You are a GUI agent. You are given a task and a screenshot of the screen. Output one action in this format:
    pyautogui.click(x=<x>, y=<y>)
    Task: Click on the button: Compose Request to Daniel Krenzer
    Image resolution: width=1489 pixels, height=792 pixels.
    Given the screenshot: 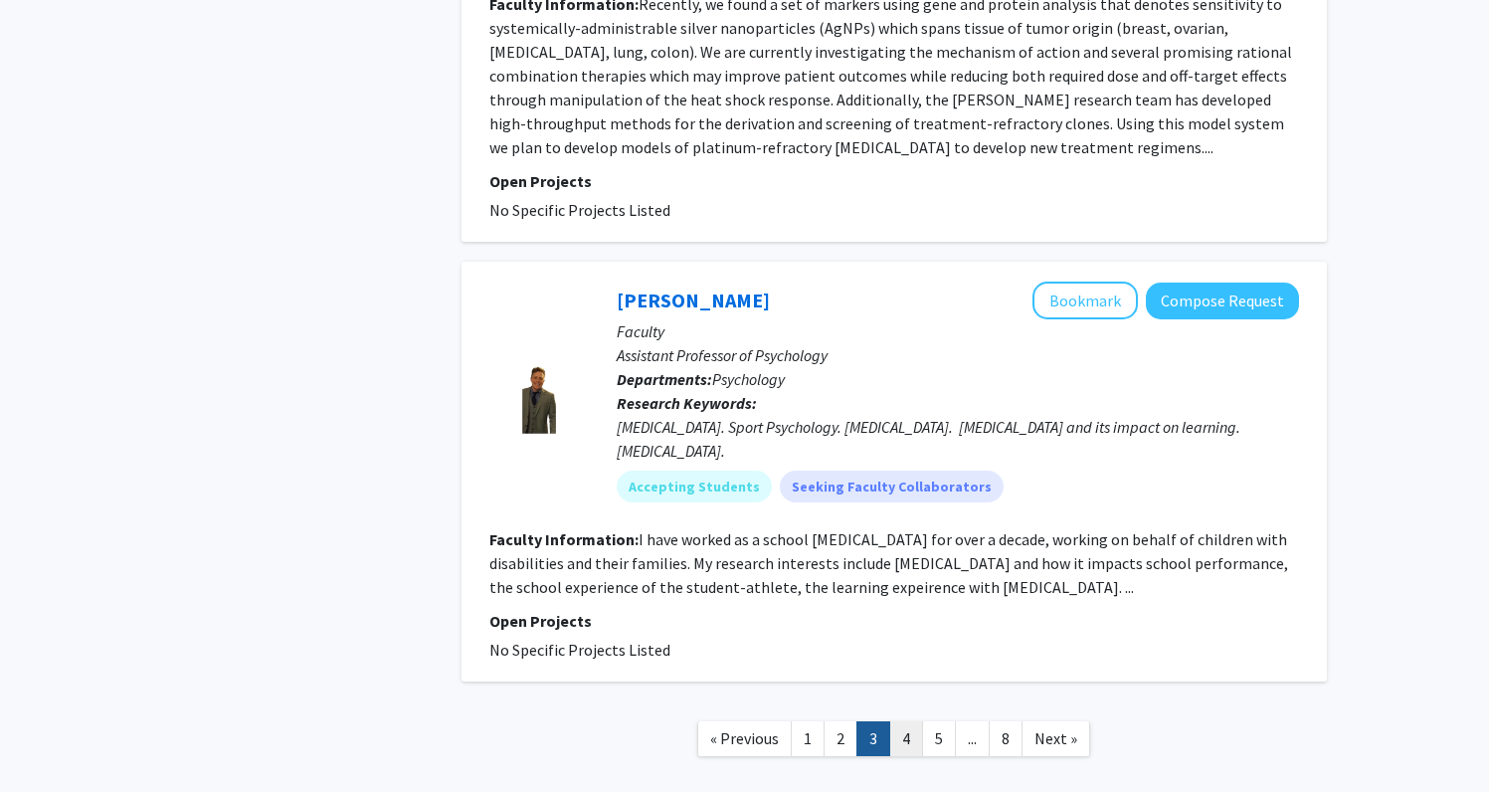 What is the action you would take?
    pyautogui.click(x=1222, y=300)
    